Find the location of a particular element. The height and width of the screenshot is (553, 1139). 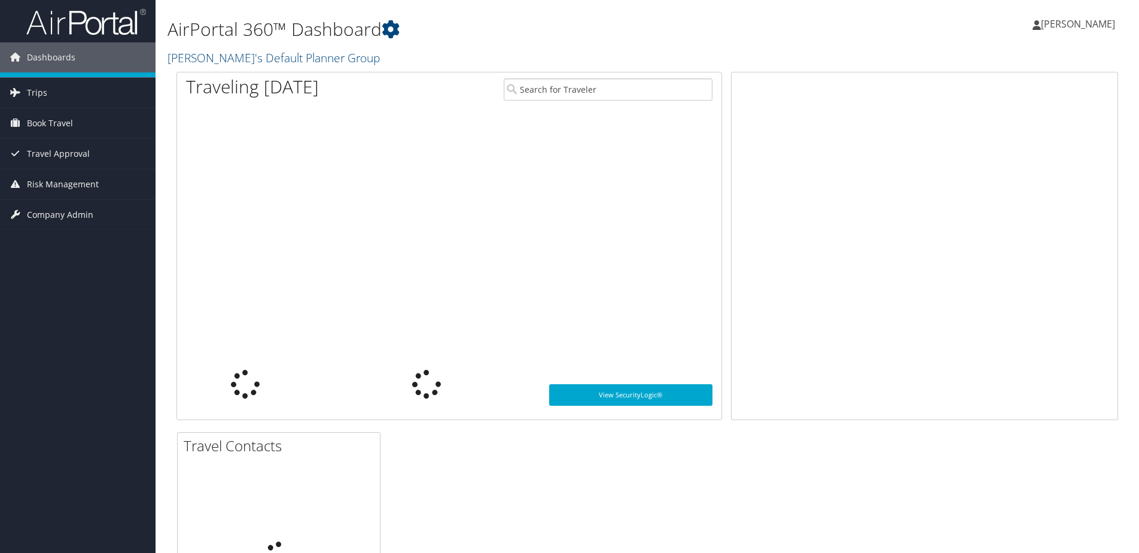

h2: Travel Contacts is located at coordinates (282, 446).